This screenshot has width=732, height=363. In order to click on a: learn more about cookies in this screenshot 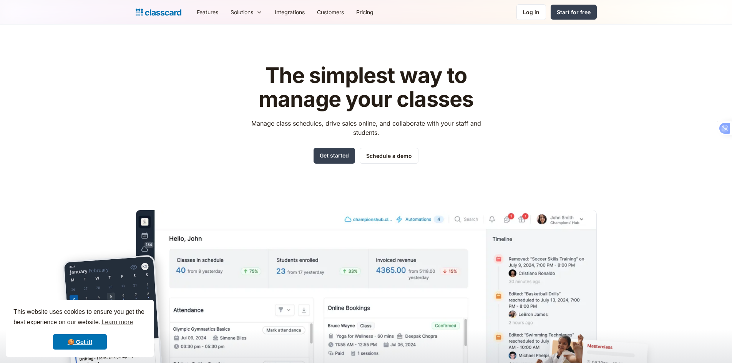, I will do `click(117, 322)`.